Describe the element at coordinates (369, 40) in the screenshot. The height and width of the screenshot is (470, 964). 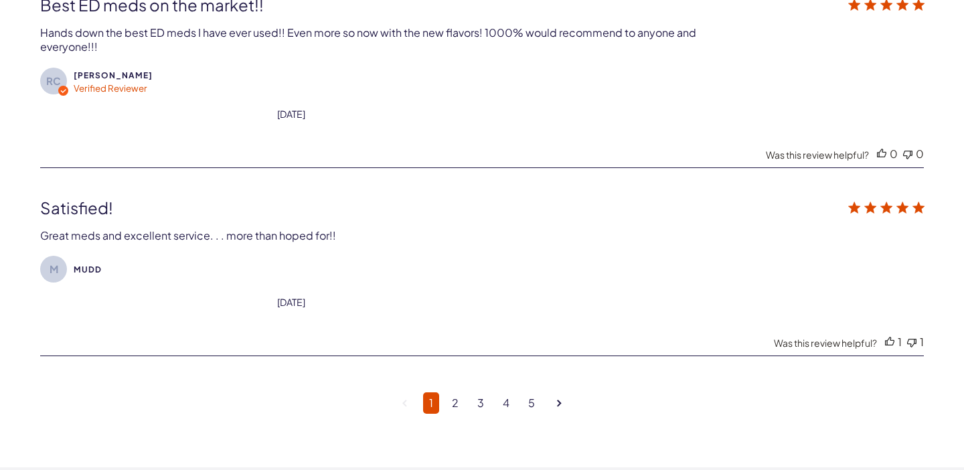
I see `div: Hands down the best ED meds I have ever used!! Even more so now with the new flavors! 1000% would...` at that location.